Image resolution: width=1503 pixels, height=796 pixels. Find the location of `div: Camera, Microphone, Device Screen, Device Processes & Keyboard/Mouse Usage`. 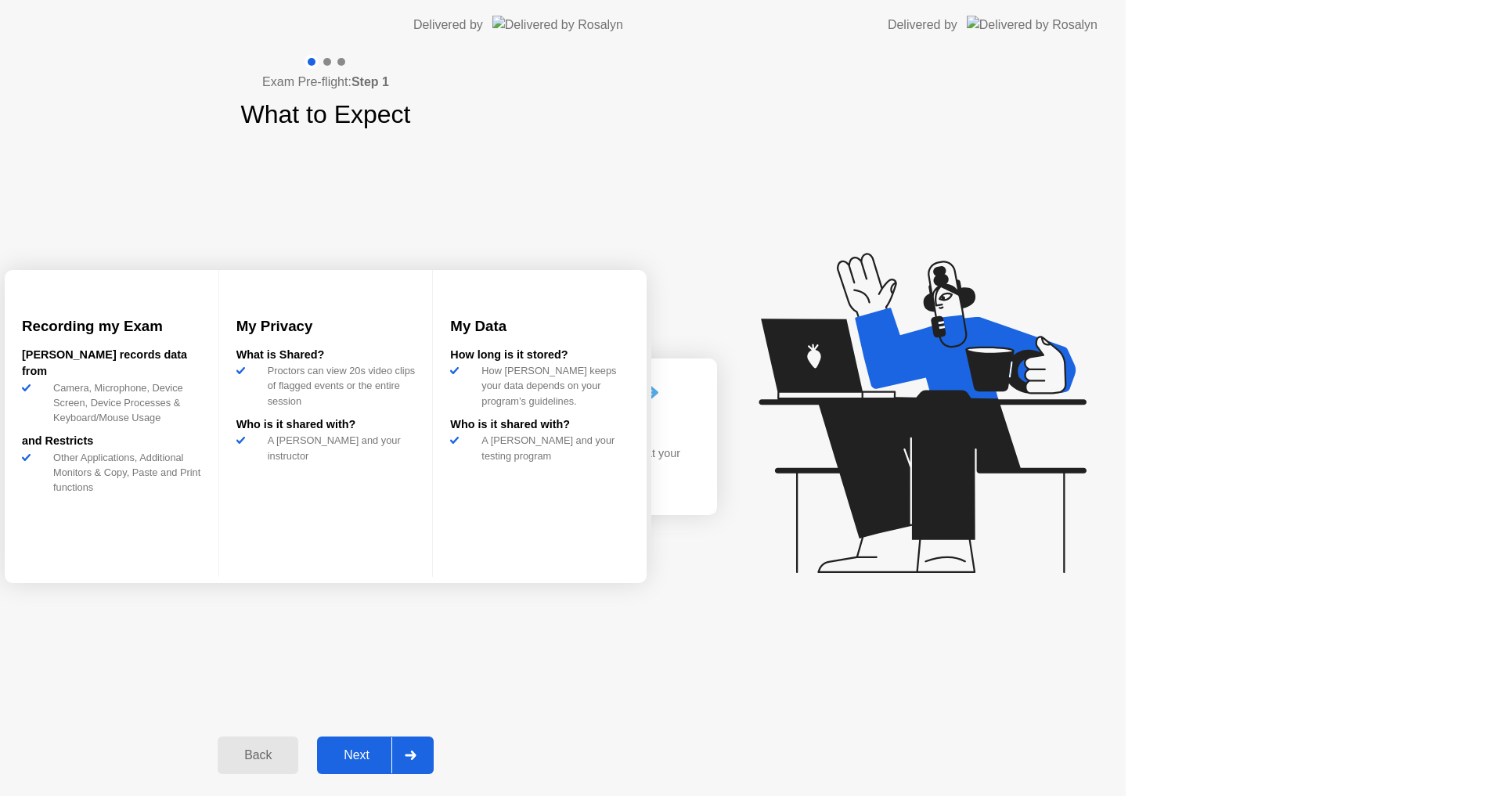

div: Camera, Microphone, Device Screen, Device Processes & Keyboard/Mouse Usage is located at coordinates (124, 403).